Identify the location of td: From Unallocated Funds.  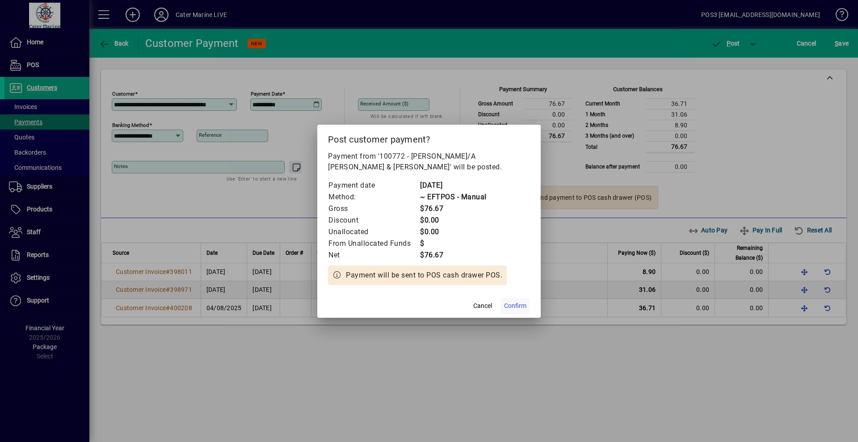
(374, 244).